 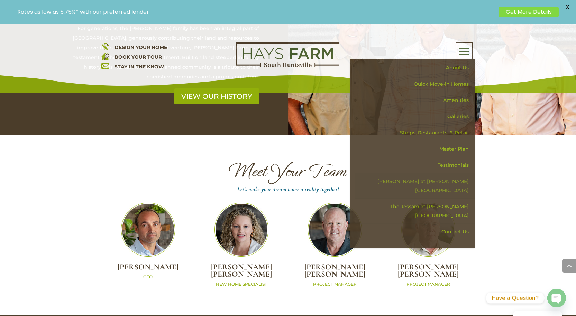 I want to click on span: X, so click(x=567, y=7).